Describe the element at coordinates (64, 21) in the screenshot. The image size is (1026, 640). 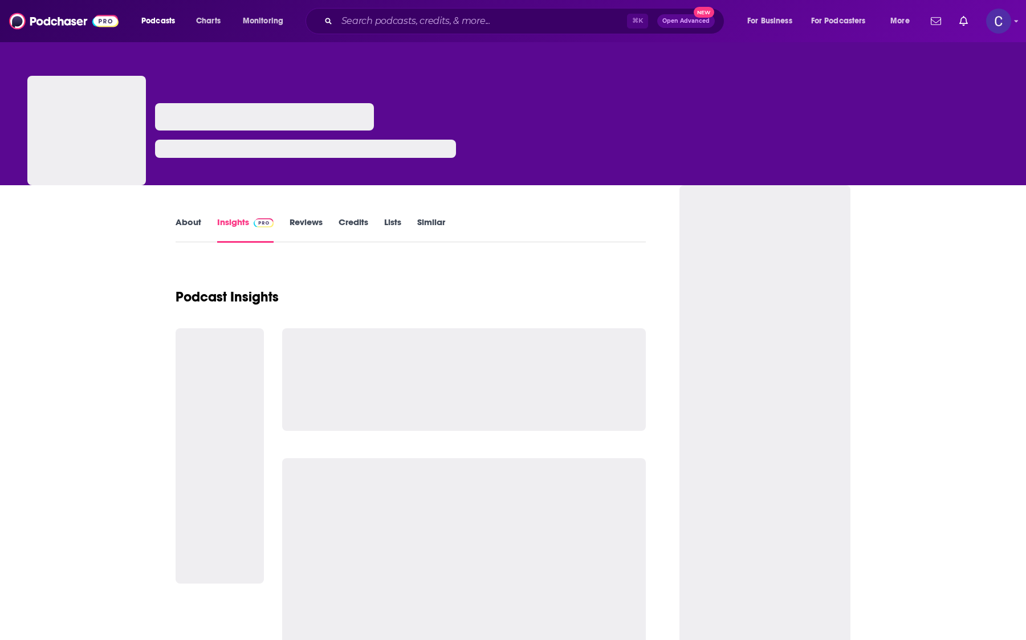
I see `img: Podchaser - Follow, Share and Rate Podcasts` at that location.